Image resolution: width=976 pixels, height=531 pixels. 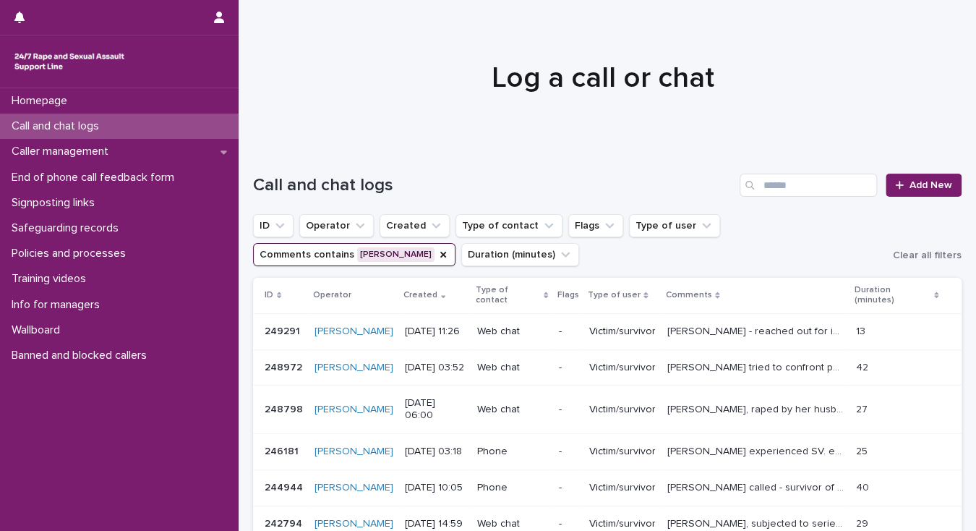 I want to click on p: 249291, so click(x=283, y=330).